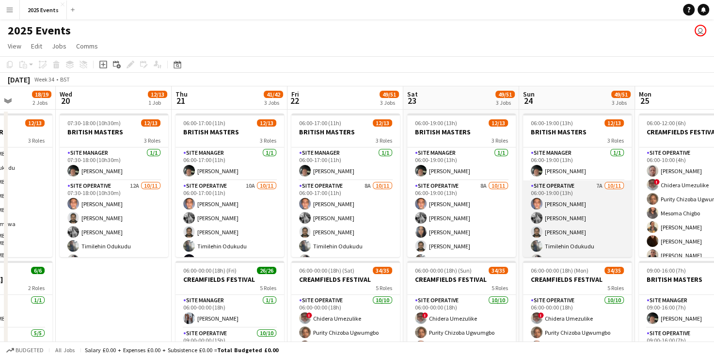 The width and height of the screenshot is (714, 358). I want to click on div: BST, so click(65, 79).